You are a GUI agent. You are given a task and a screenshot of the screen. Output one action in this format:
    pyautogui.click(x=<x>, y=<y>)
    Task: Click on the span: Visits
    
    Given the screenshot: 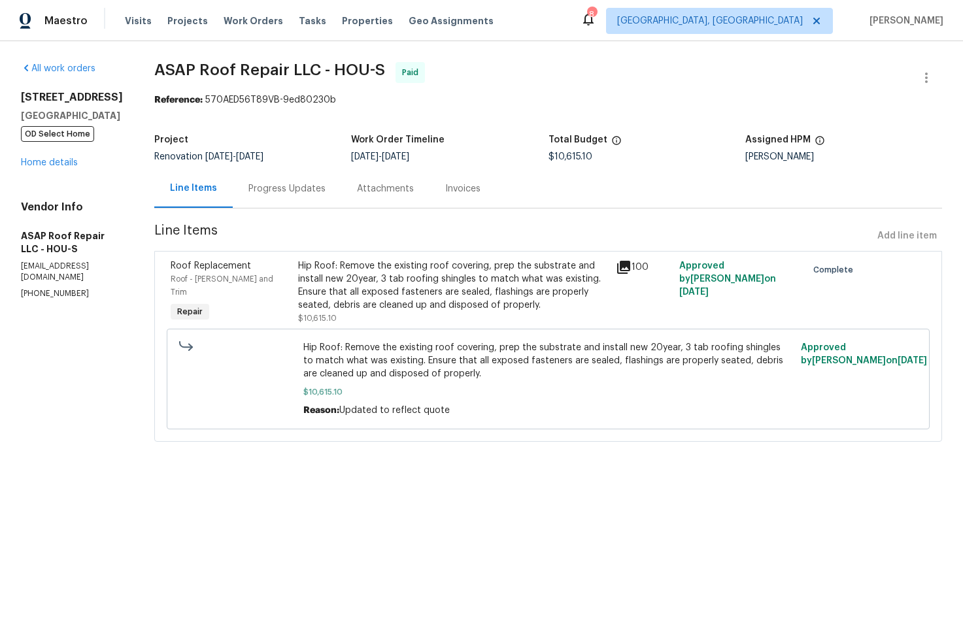 What is the action you would take?
    pyautogui.click(x=138, y=21)
    